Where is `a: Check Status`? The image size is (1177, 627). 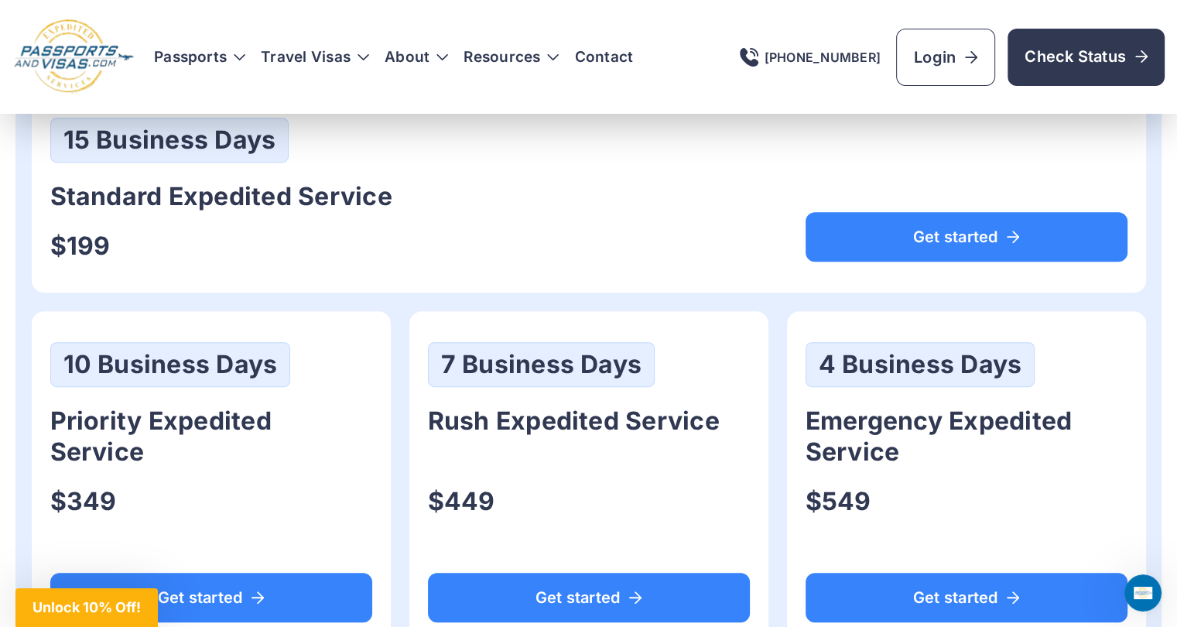
a: Check Status is located at coordinates (1085, 57).